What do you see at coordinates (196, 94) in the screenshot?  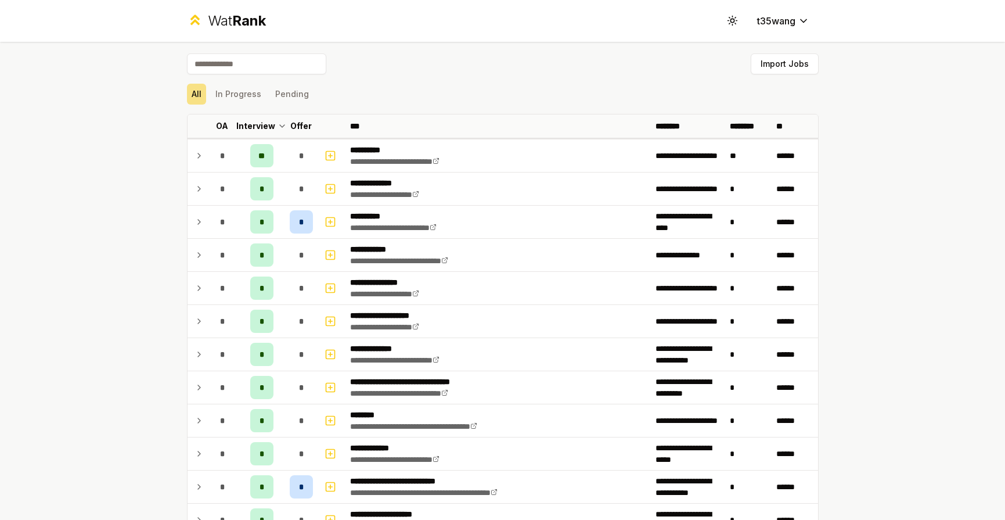 I see `button: All` at bounding box center [196, 94].